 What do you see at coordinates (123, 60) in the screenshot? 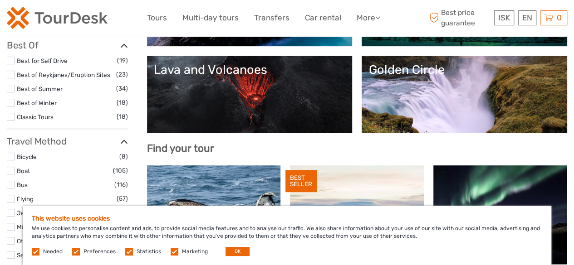
I see `span: (19)` at bounding box center [123, 60].